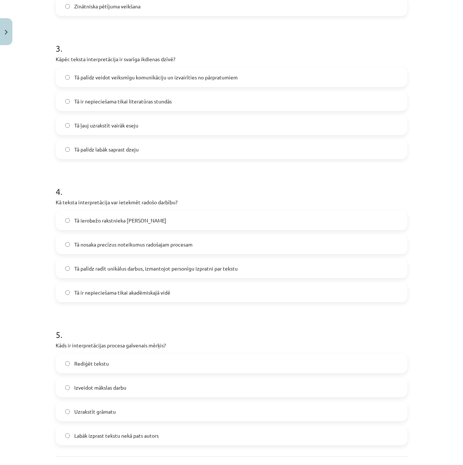 The height and width of the screenshot is (465, 463). Describe the element at coordinates (122, 292) in the screenshot. I see `span: Tā ir nepieciešama tikai akadēmiskajā vidē` at that location.